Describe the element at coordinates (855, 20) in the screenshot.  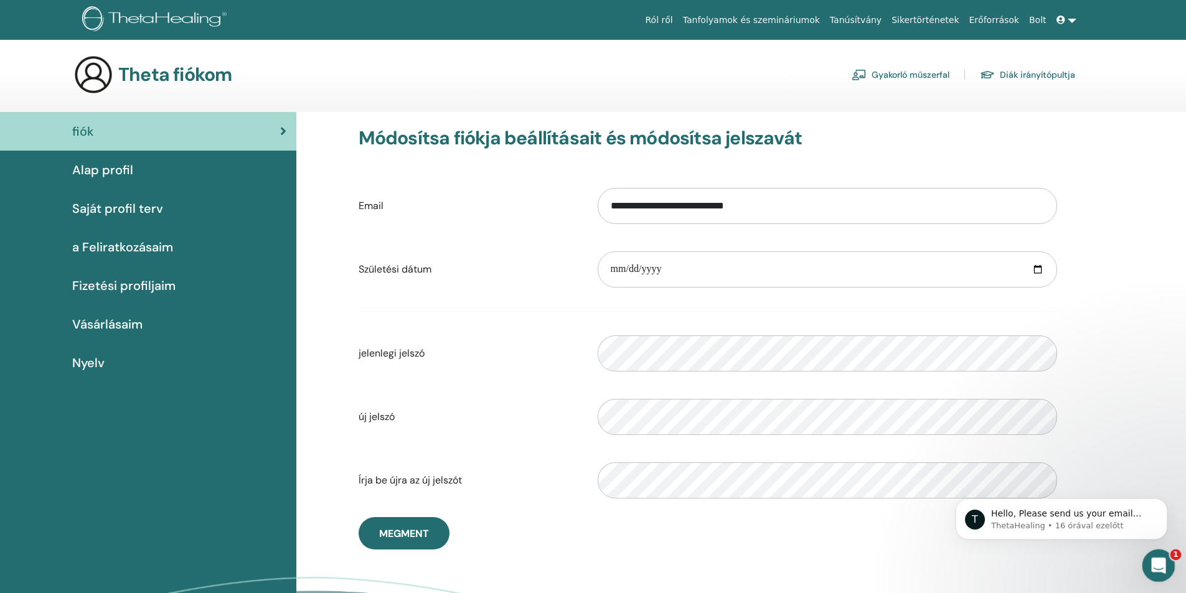
I see `a: Tanúsítvány` at that location.